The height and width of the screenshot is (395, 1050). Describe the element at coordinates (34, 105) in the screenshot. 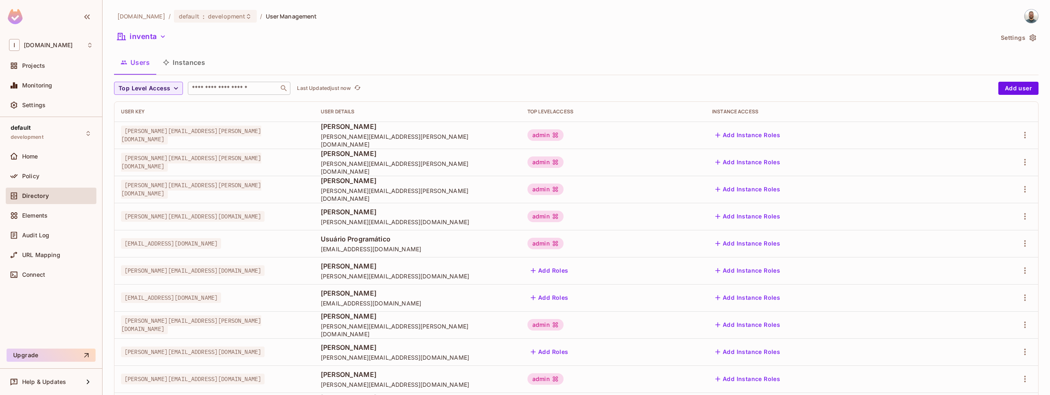

I see `span: Settings` at that location.